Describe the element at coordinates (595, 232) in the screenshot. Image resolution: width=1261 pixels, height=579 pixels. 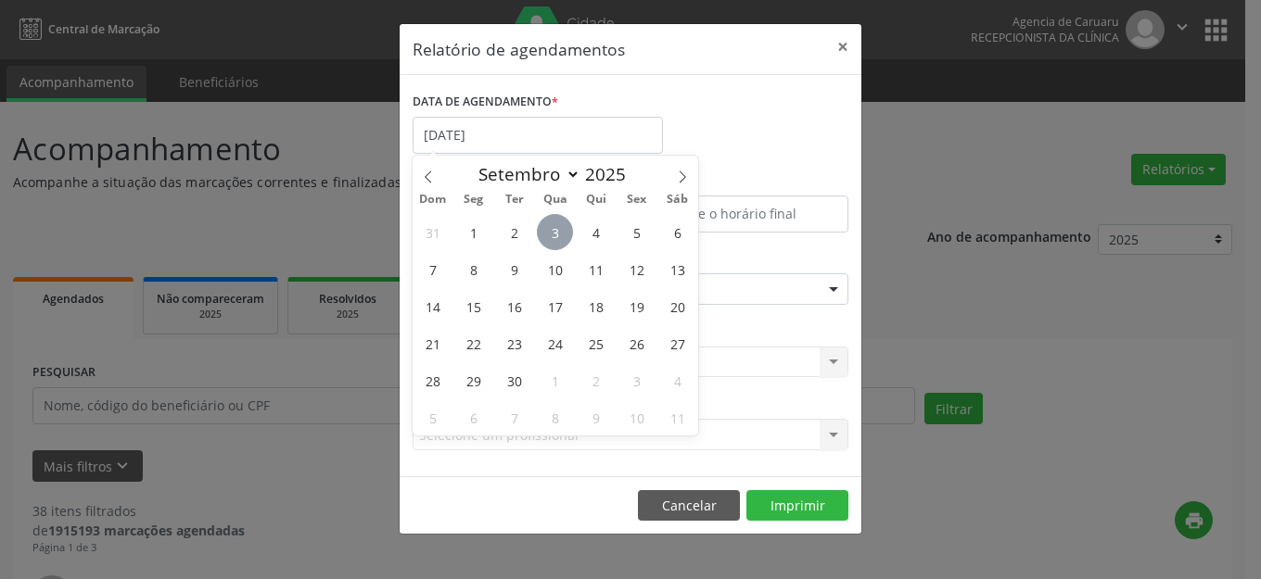
I see `span: Setembro 4, 2025` at that location.